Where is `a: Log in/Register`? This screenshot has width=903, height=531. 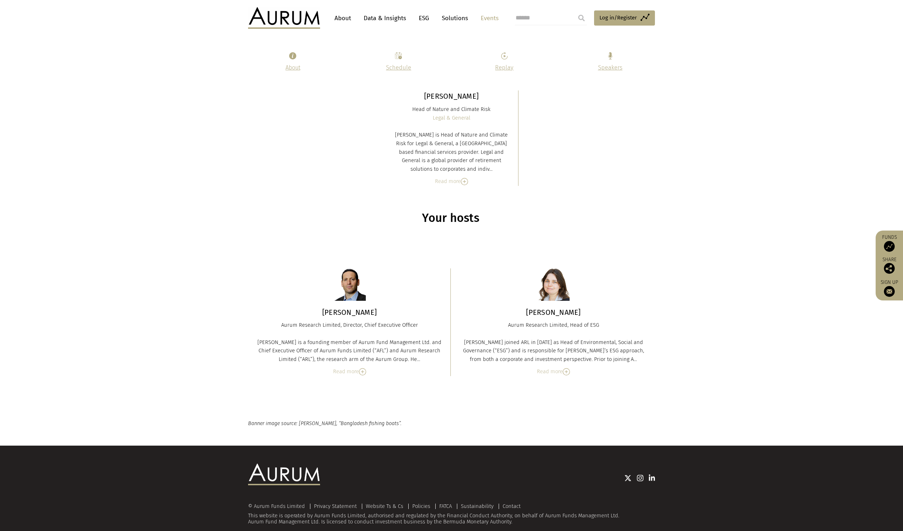 a: Log in/Register is located at coordinates (624, 18).